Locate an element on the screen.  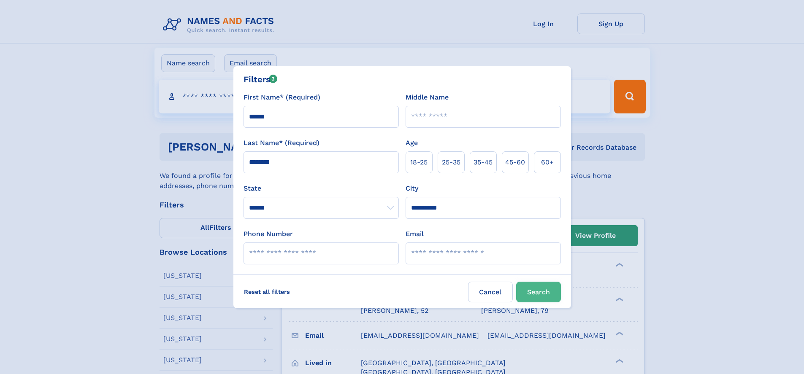
span: 45‑60 is located at coordinates (515, 162).